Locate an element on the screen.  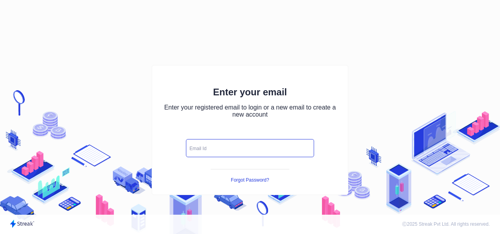
p: Enter your email is located at coordinates (250, 92).